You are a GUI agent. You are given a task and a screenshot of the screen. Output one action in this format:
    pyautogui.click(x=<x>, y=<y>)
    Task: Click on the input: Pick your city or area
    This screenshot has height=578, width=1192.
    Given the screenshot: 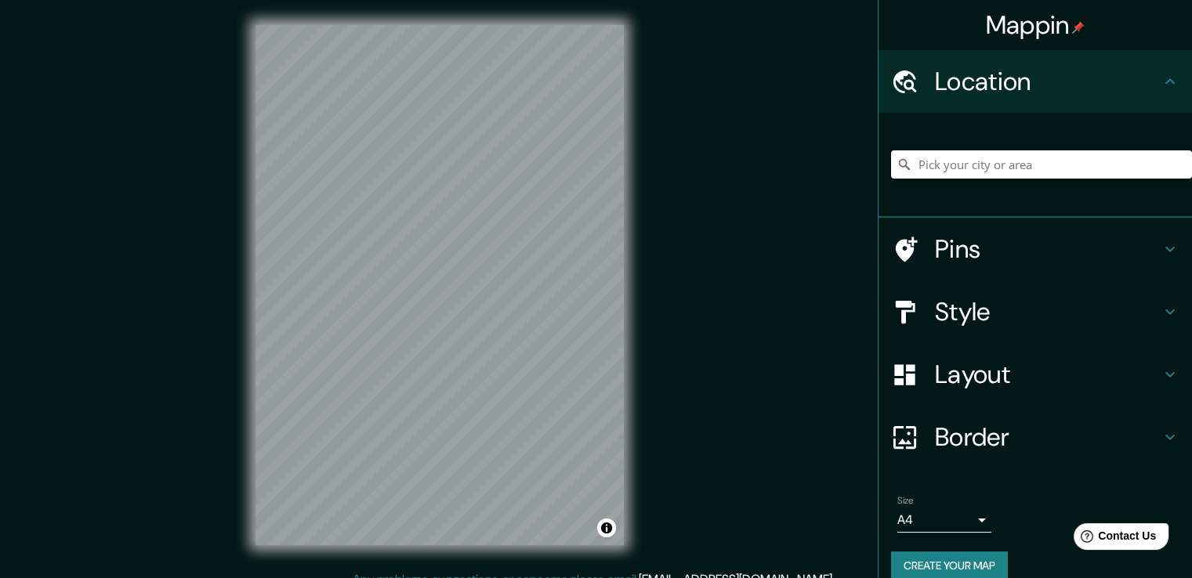 What is the action you would take?
    pyautogui.click(x=1041, y=165)
    